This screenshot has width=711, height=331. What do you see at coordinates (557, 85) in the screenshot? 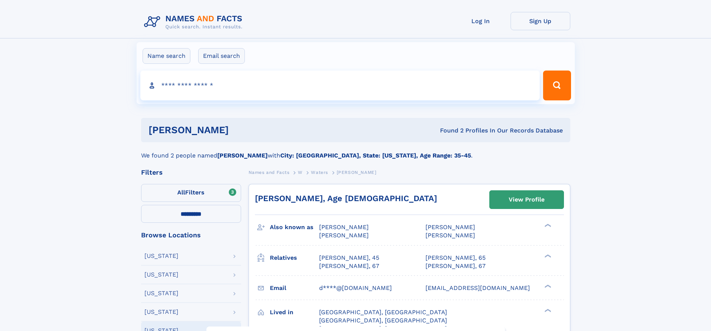
I see `button: Search Button` at bounding box center [557, 85].